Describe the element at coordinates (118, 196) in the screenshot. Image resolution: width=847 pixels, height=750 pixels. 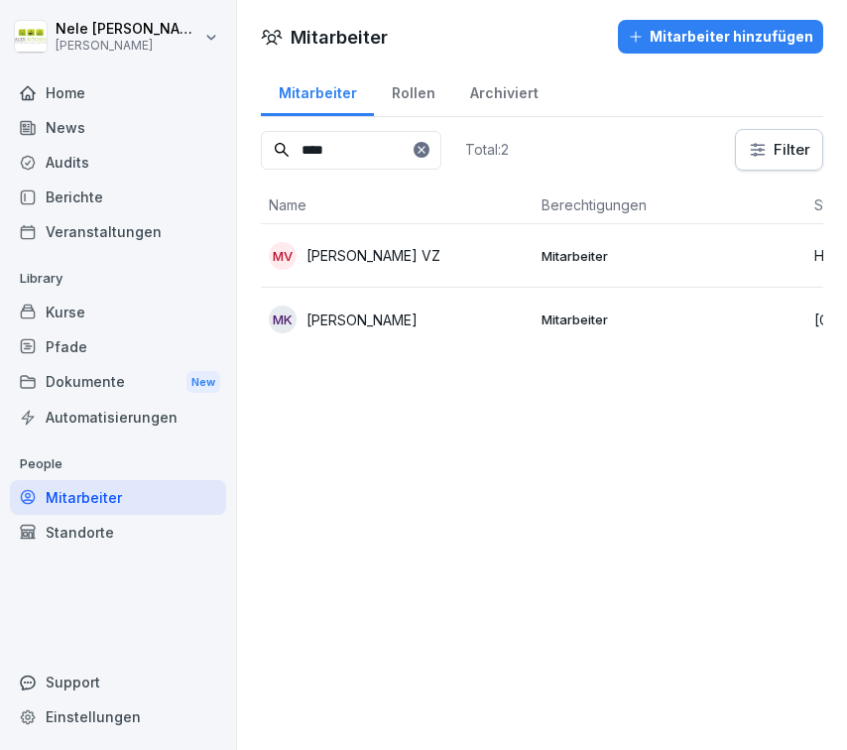
I see `a: Berichte` at that location.